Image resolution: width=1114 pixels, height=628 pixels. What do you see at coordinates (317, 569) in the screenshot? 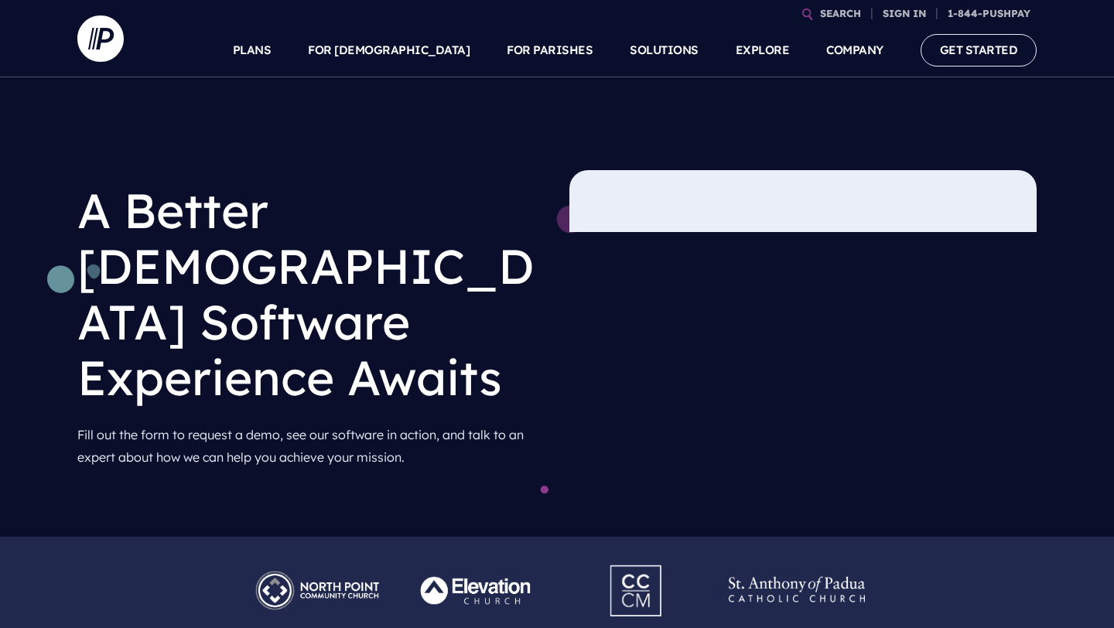
I see `picture: Pushpay_Logo__NorthPoint` at bounding box center [317, 569].